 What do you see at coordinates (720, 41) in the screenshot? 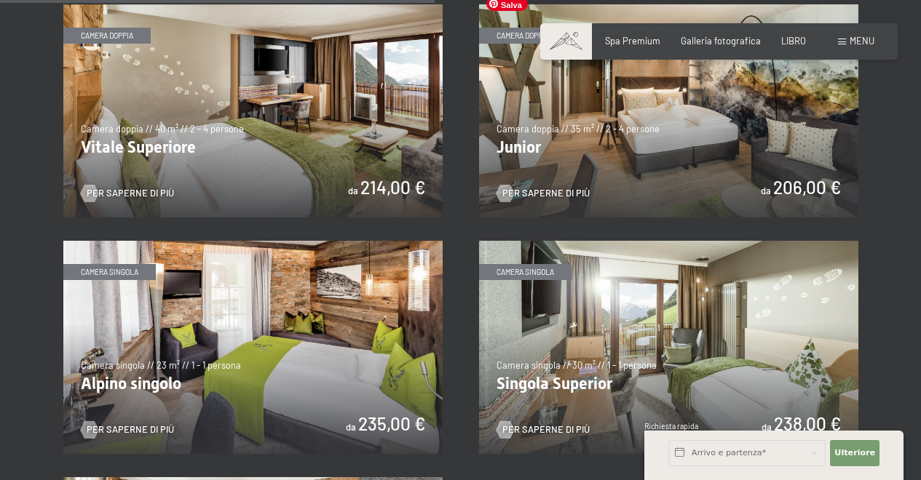
I see `a: Galleria fotografica` at bounding box center [720, 41].